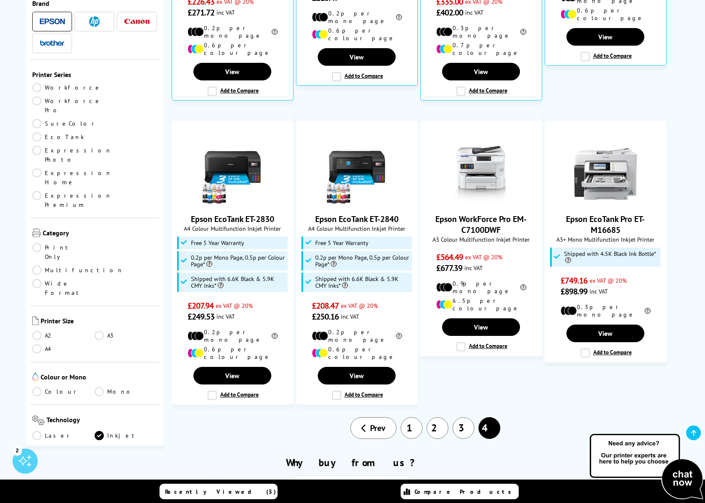  I want to click on span: Shipped with 4.5K Black Ink Bottle*, so click(611, 257).